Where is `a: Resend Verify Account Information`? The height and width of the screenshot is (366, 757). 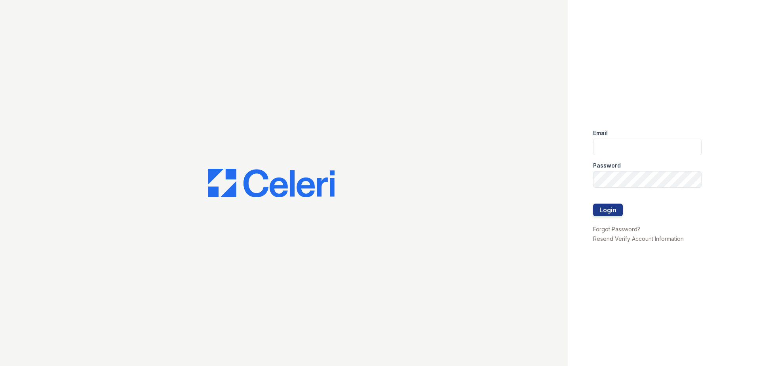 a: Resend Verify Account Information is located at coordinates (638, 238).